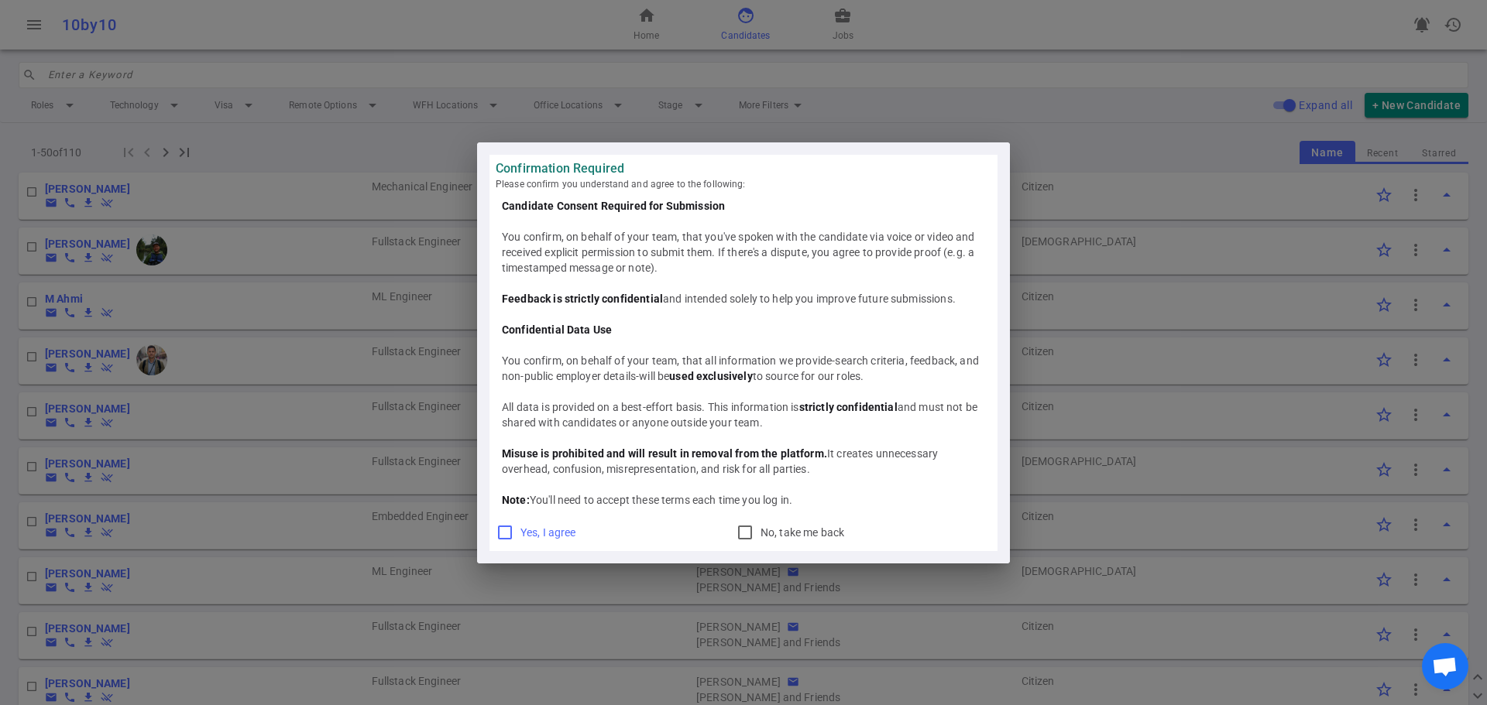 The image size is (1487, 705). What do you see at coordinates (743, 415) in the screenshot?
I see `div: All data is provided on a best-effort basis. This information is and must not be shared with cand...` at bounding box center [743, 415].